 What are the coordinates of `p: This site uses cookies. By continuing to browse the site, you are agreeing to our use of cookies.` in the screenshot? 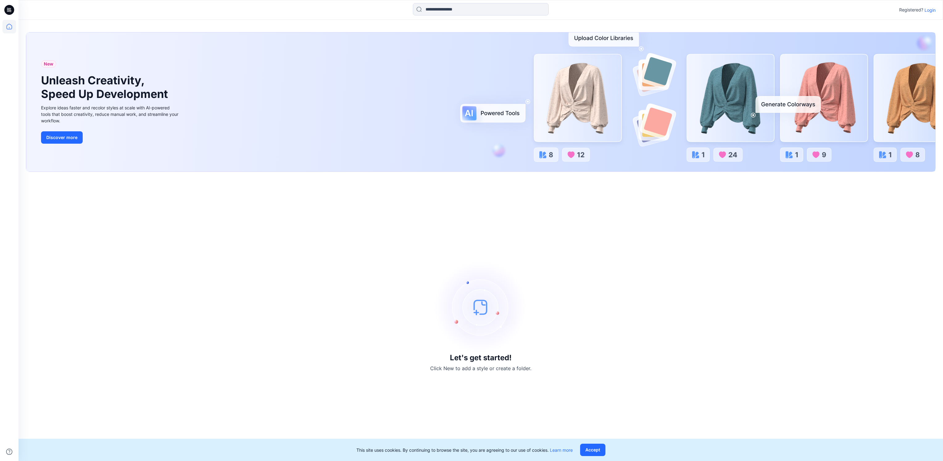 It's located at (465, 449).